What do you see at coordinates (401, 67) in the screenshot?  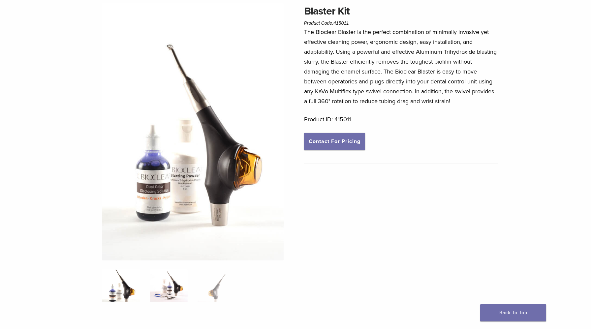 I see `p: The Bioclear Blaster is the perfect combination of minimally invasive yet effective cleaning powe...` at bounding box center [401, 67].